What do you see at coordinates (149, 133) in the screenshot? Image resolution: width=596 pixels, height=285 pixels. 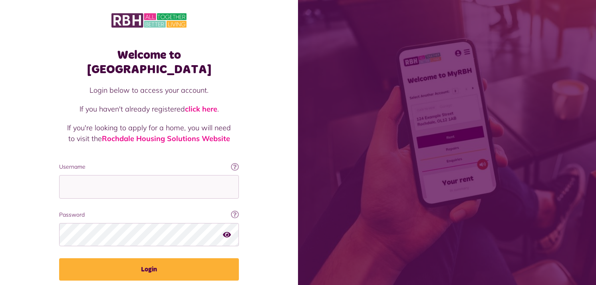 I see `p: If you're looking to apply for a home, you will need to visit the` at bounding box center [149, 133].